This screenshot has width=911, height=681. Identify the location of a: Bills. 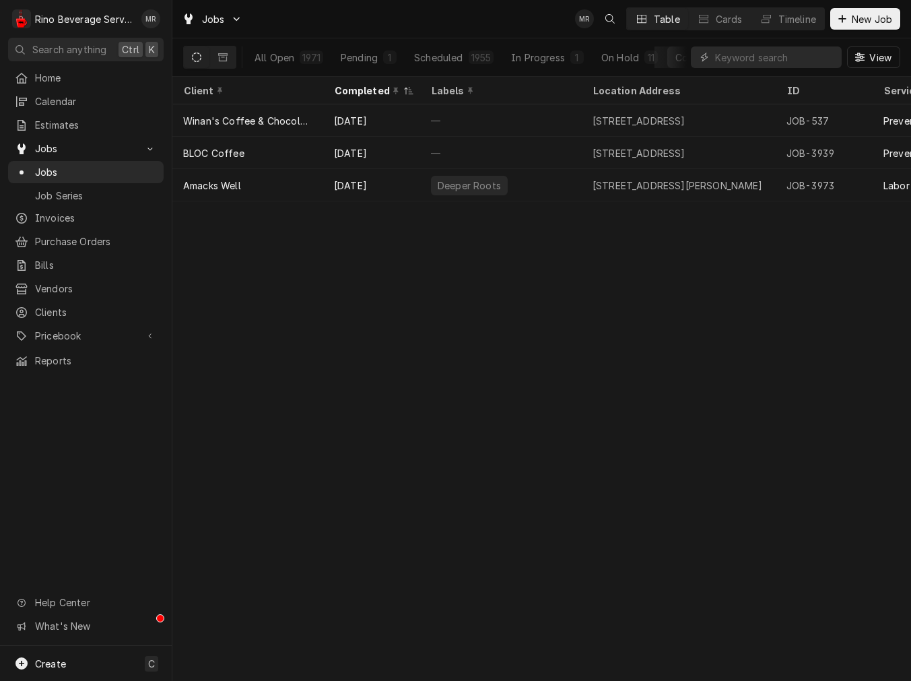
(86, 265).